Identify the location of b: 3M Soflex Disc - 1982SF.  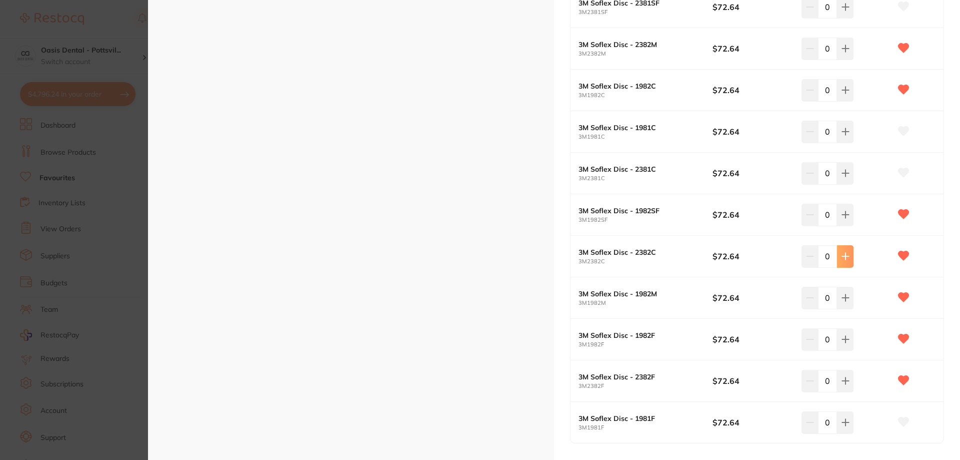
(639, 211).